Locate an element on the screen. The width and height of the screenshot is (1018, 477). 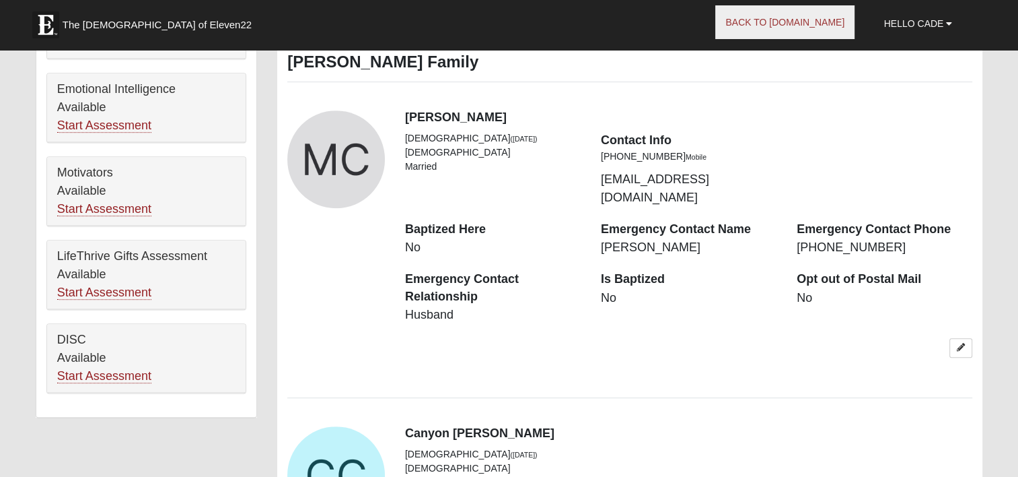
span: Hello Cade is located at coordinates (914, 24).